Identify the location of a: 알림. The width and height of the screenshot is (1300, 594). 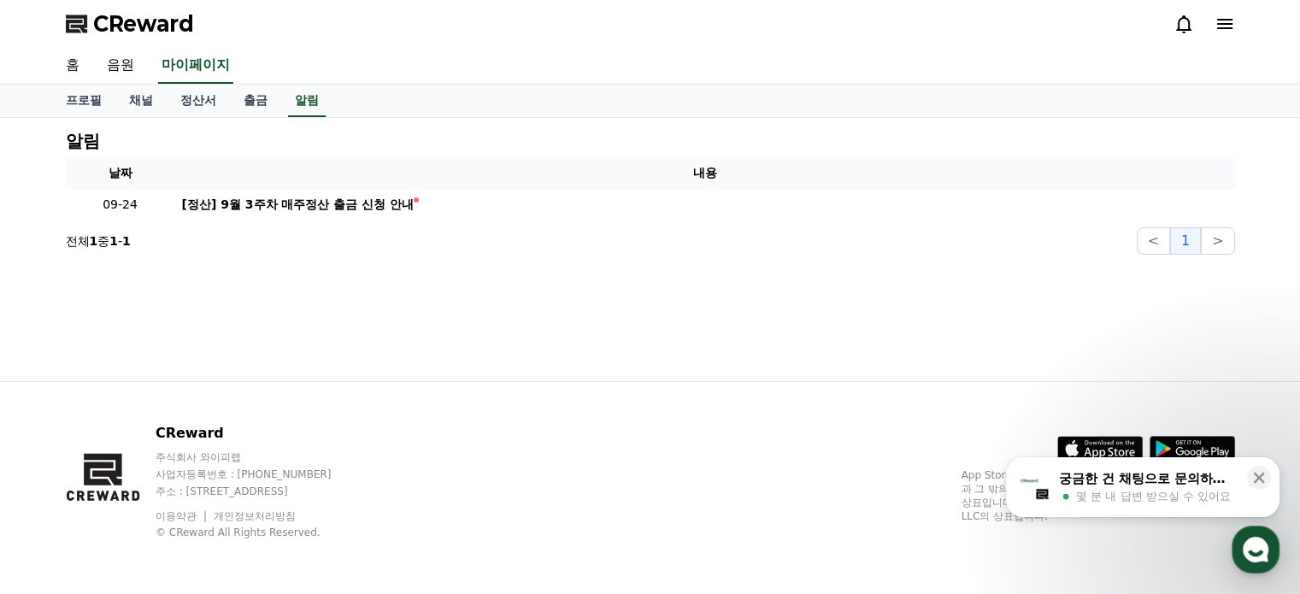
(307, 101).